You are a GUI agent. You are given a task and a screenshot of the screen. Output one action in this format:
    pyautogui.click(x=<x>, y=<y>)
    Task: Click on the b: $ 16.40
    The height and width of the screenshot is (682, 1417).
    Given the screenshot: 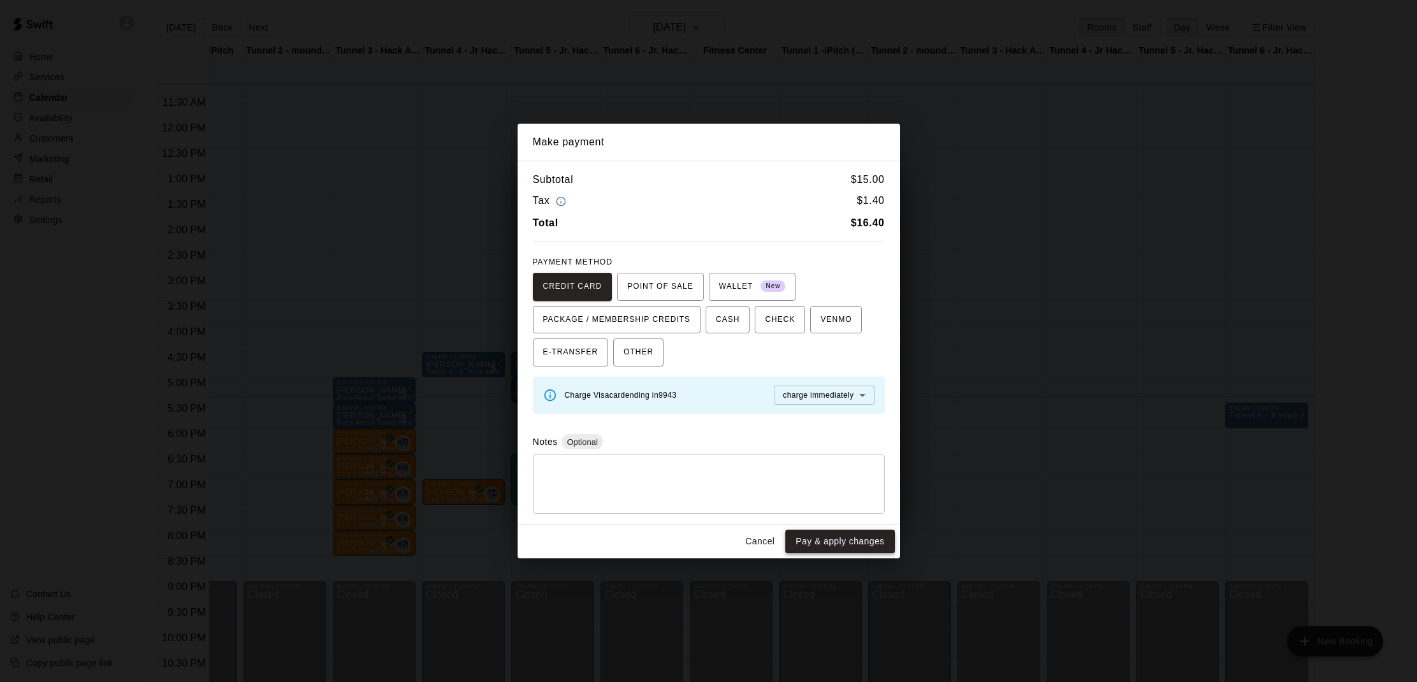 What is the action you would take?
    pyautogui.click(x=867, y=222)
    